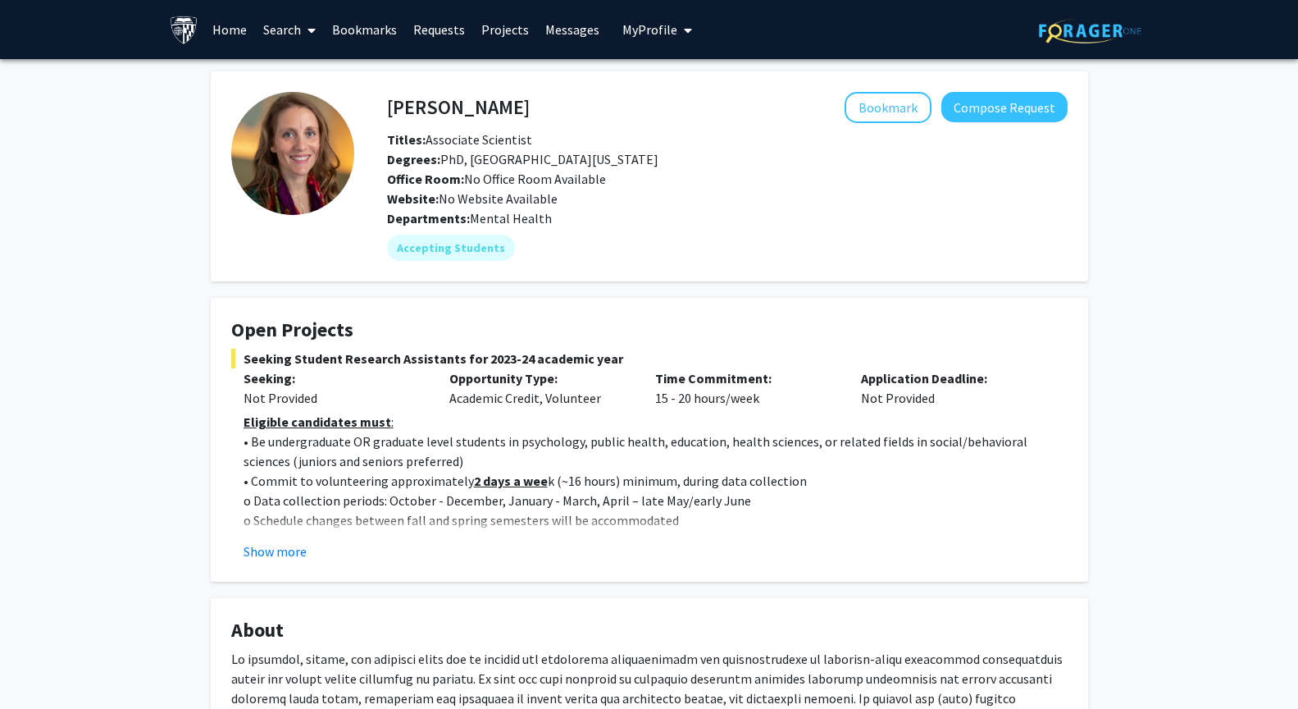 The width and height of the screenshot is (1298, 709). I want to click on p: o Schedule changes between fall and spring semesters will be accommodated, so click(655, 520).